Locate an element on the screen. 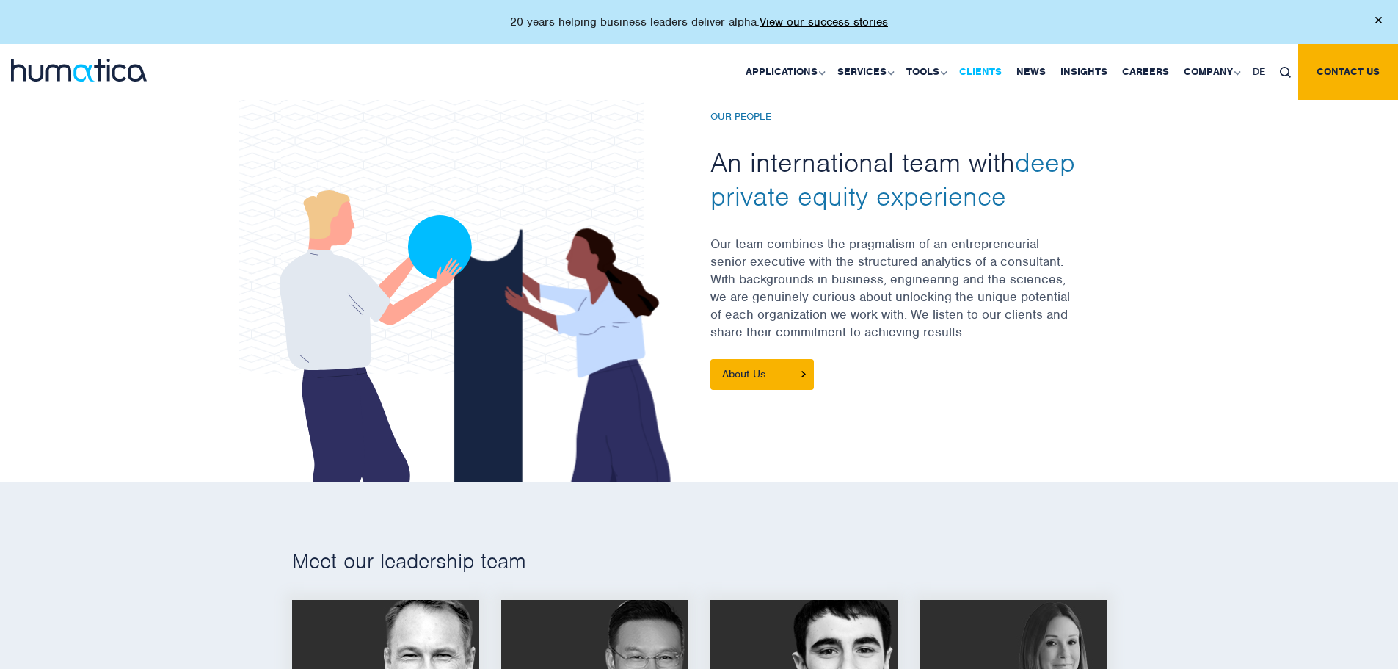 The height and width of the screenshot is (669, 1398). p: 20 years helping business leaders deliver alpha. is located at coordinates (699, 22).